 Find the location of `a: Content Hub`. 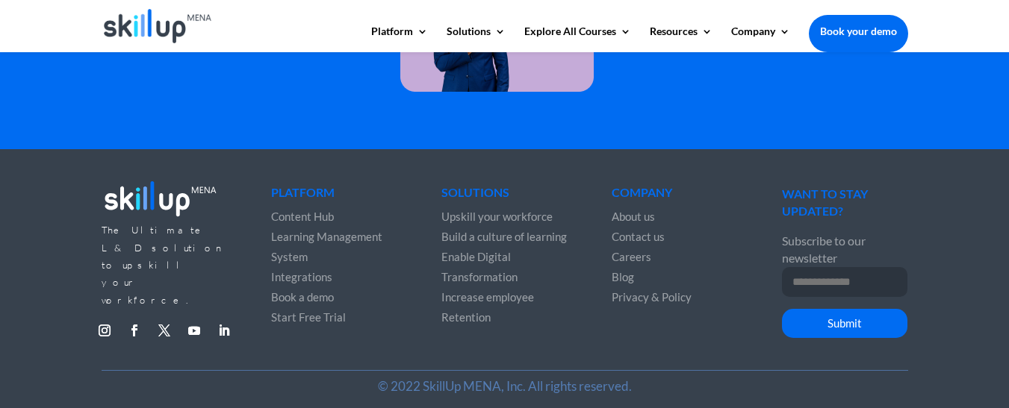

a: Content Hub is located at coordinates (302, 217).